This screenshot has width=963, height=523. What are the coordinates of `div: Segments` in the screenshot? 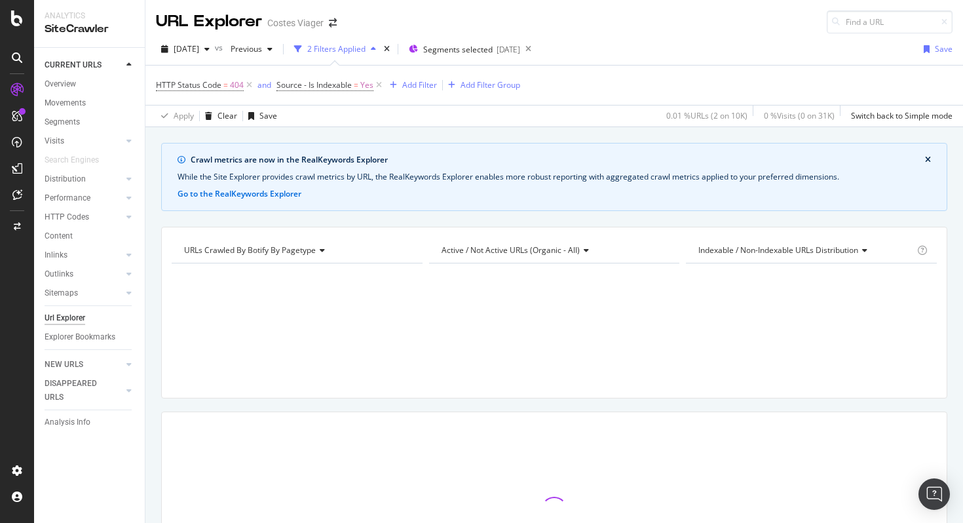 It's located at (62, 122).